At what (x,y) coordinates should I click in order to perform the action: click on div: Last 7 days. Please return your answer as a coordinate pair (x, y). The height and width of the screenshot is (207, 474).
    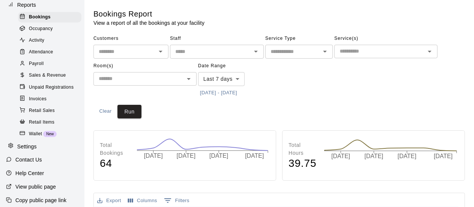
    Looking at the image, I should click on (221, 79).